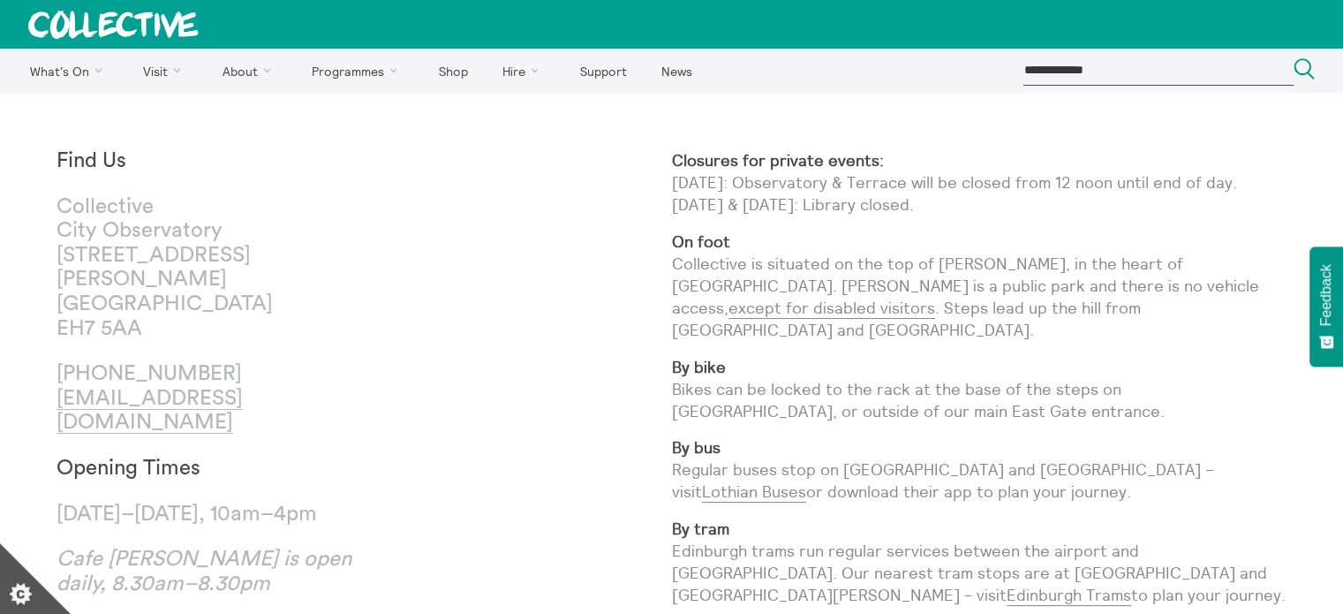 The height and width of the screenshot is (614, 1343). What do you see at coordinates (358, 71) in the screenshot?
I see `a: Programmes` at bounding box center [358, 71].